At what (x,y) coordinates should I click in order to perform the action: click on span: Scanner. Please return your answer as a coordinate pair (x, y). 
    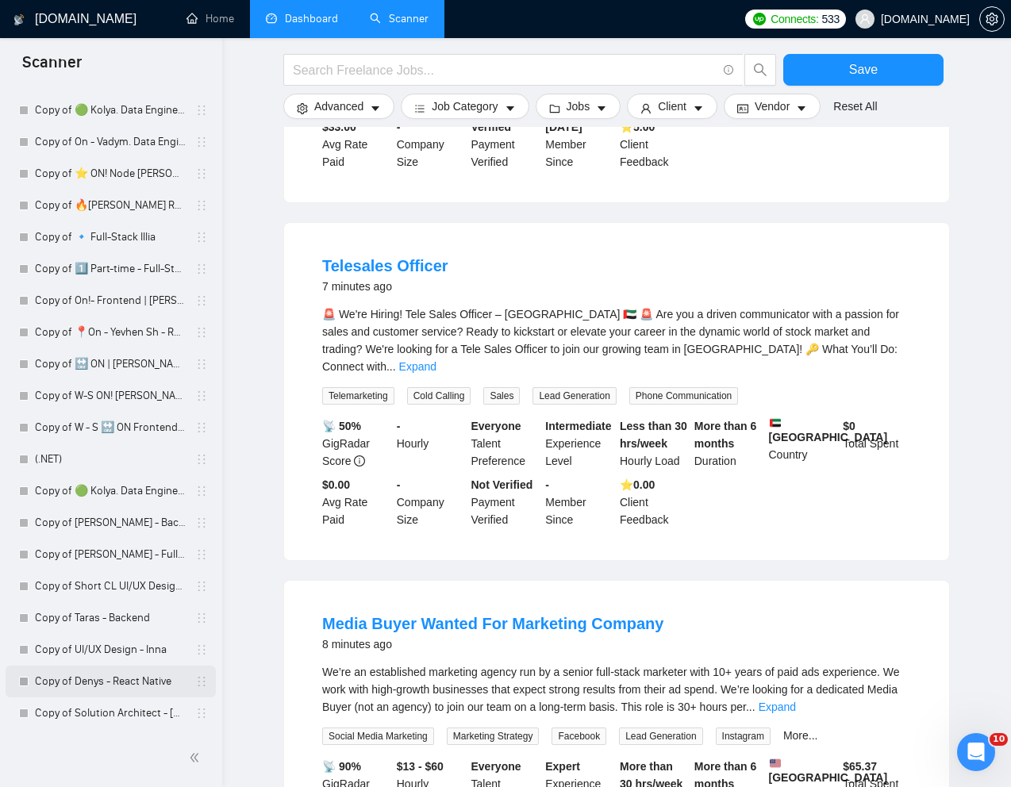
    Looking at the image, I should click on (52, 67).